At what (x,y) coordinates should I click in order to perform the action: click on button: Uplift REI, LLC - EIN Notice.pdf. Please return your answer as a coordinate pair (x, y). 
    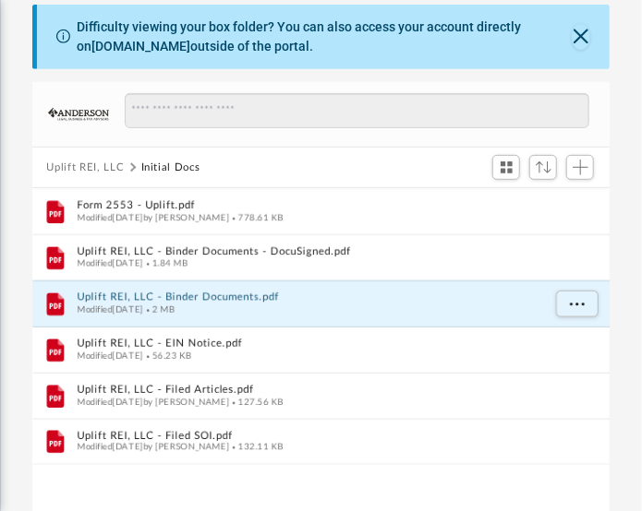
    Looking at the image, I should click on (308, 344).